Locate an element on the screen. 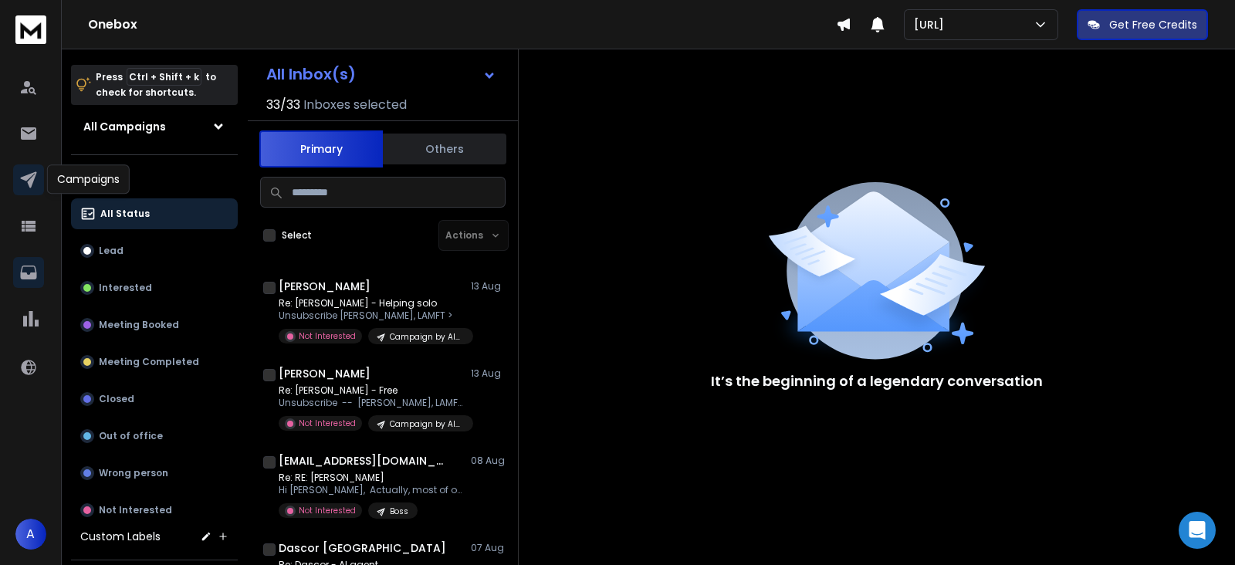  button: Not Interested is located at coordinates (154, 510).